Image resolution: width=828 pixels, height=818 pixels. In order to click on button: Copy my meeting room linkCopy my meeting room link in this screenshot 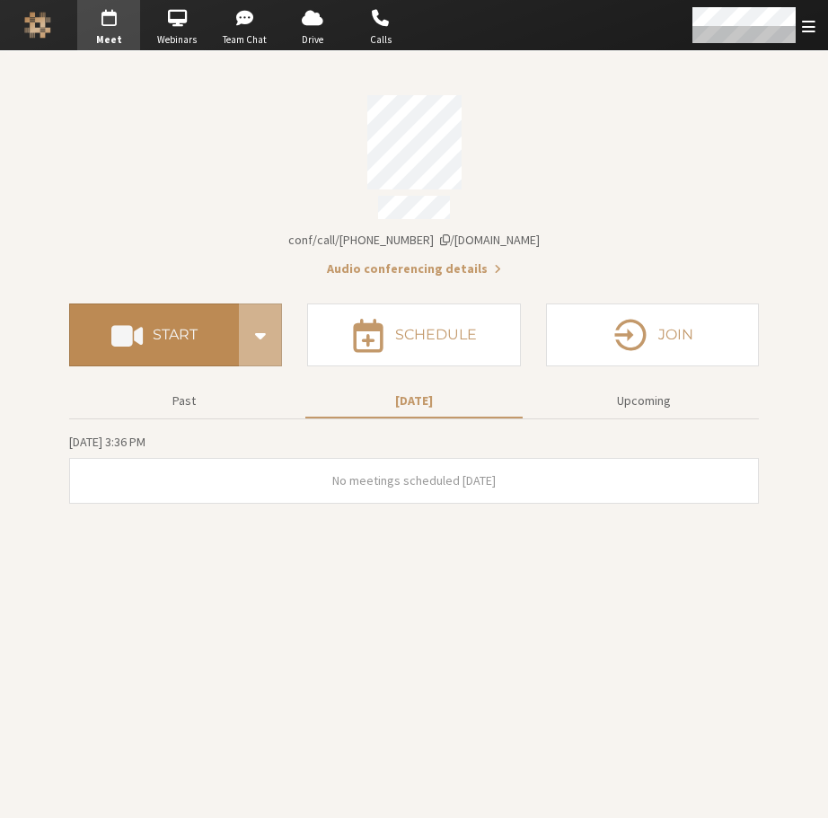, I will do `click(414, 240)`.